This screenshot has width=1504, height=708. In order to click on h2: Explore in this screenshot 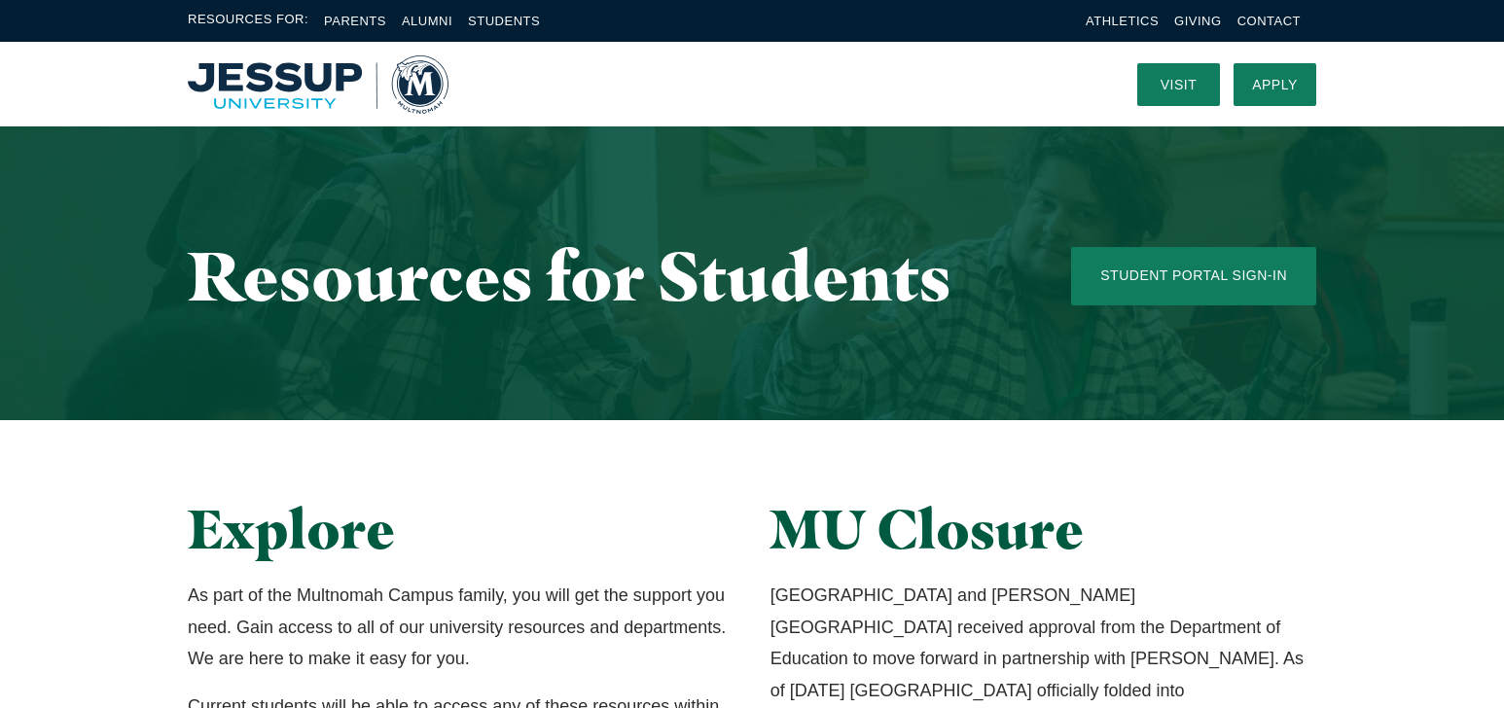, I will do `click(460, 529)`.